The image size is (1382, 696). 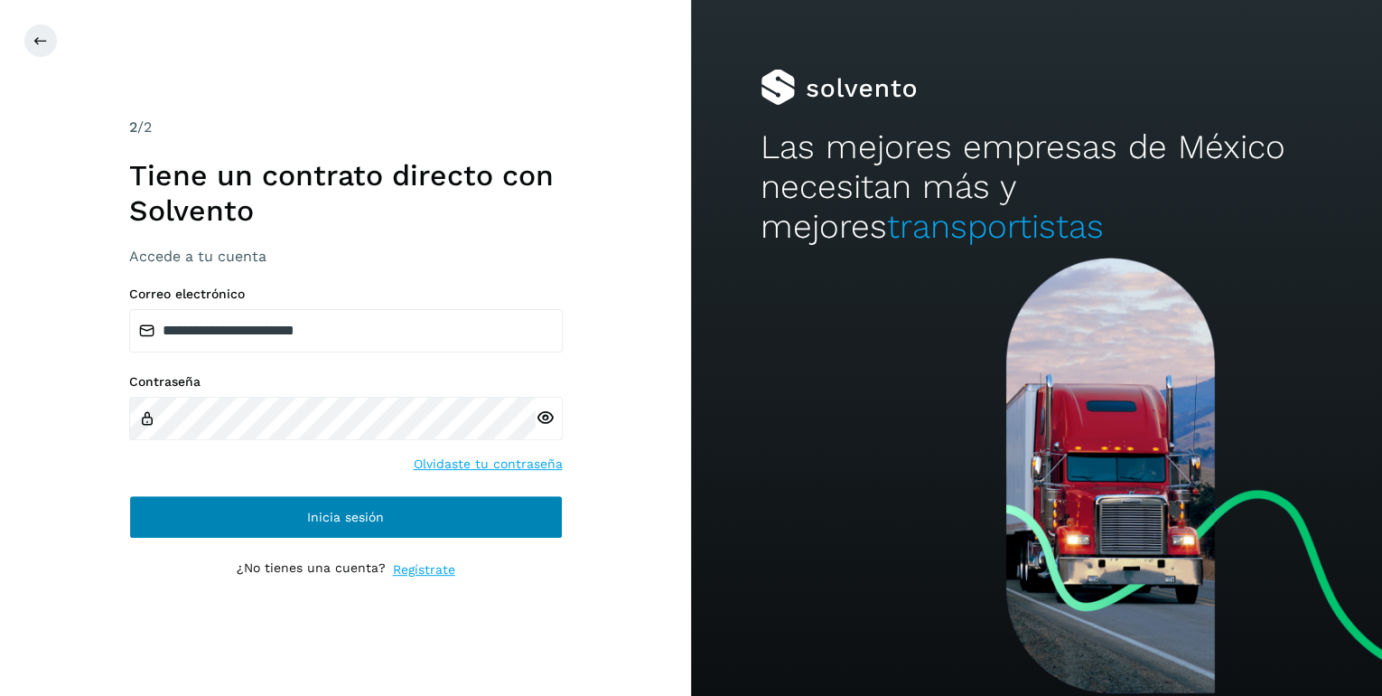 What do you see at coordinates (346, 517) in the screenshot?
I see `button: Inicia sesión` at bounding box center [346, 517].